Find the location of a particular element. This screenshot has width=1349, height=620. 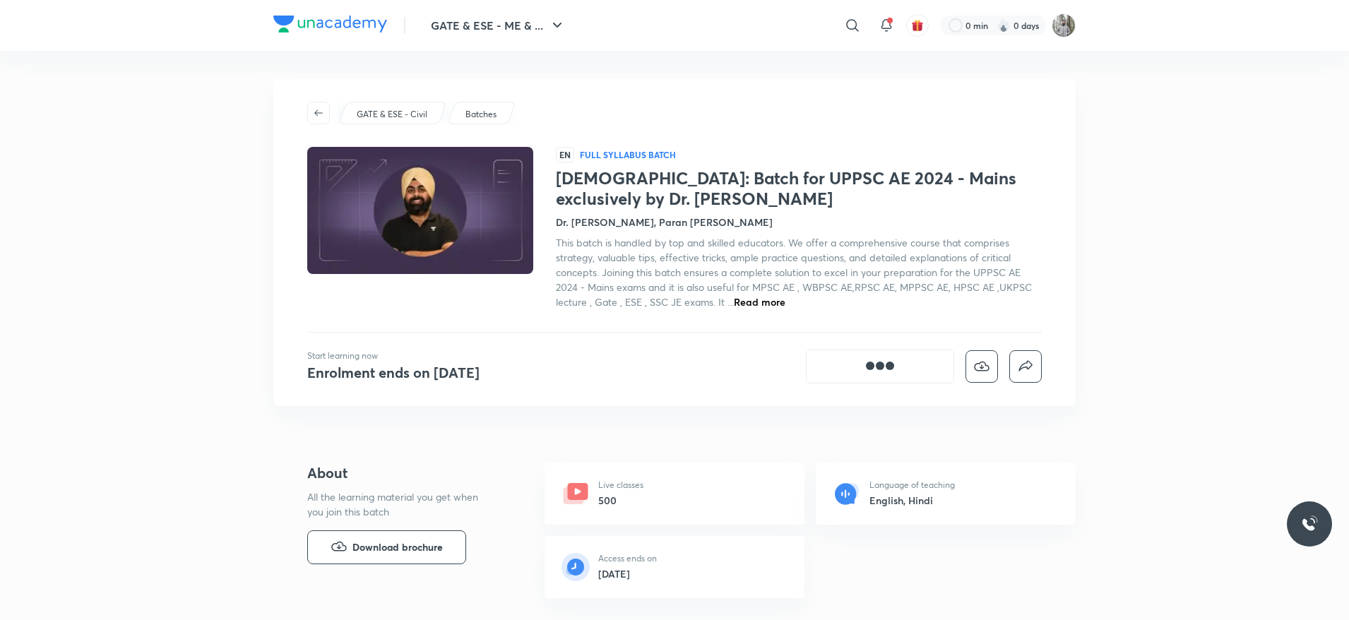

button: avatar is located at coordinates (917, 25).